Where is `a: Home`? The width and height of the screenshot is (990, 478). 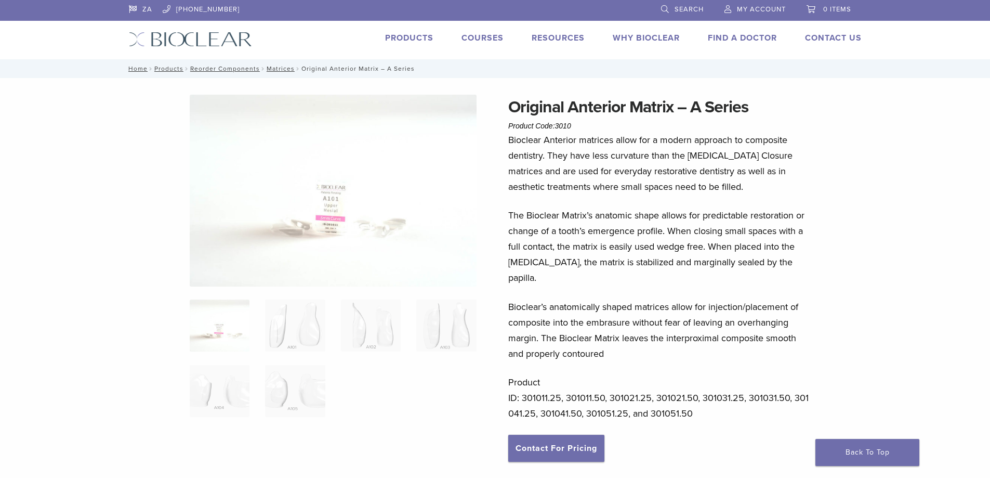 a: Home is located at coordinates (136, 69).